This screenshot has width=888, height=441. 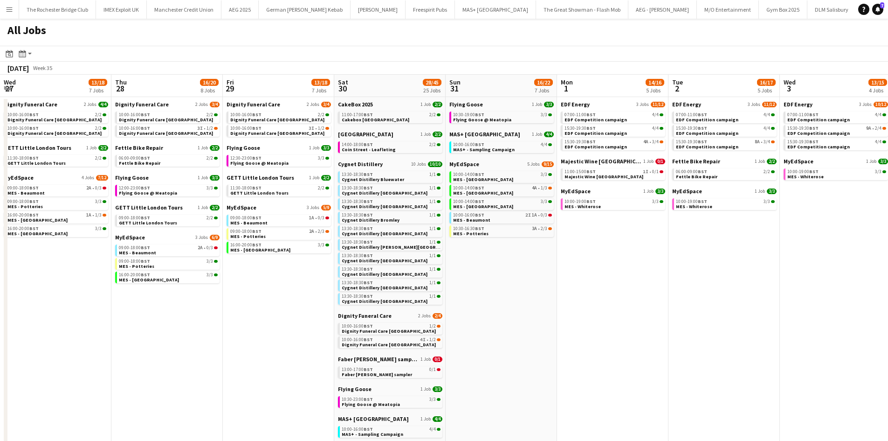 I want to click on button: Gym Box 2025, so click(x=783, y=9).